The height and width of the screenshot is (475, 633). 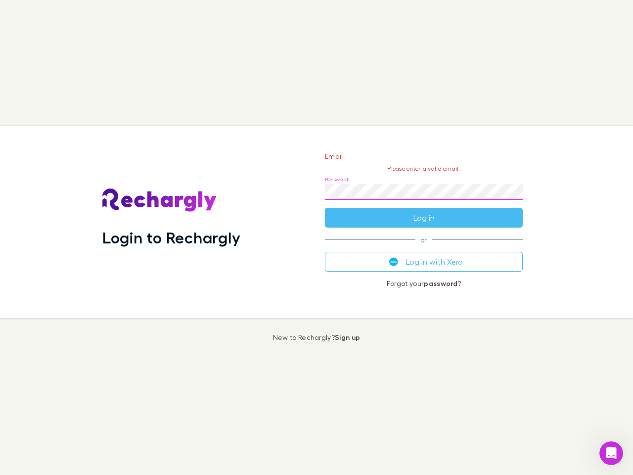 What do you see at coordinates (441, 283) in the screenshot?
I see `a: password` at bounding box center [441, 283].